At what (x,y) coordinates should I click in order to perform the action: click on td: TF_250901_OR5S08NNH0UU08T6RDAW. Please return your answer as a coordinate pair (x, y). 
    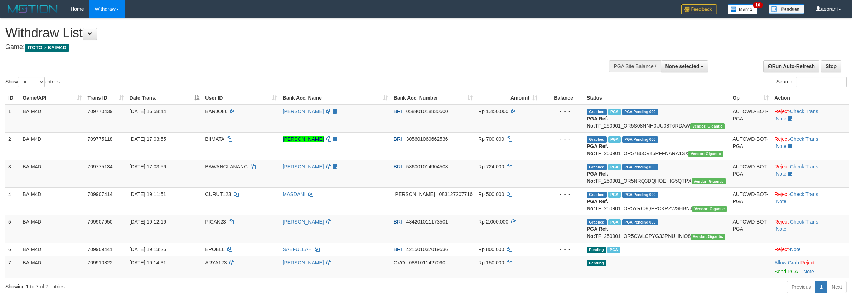
    Looking at the image, I should click on (656, 118).